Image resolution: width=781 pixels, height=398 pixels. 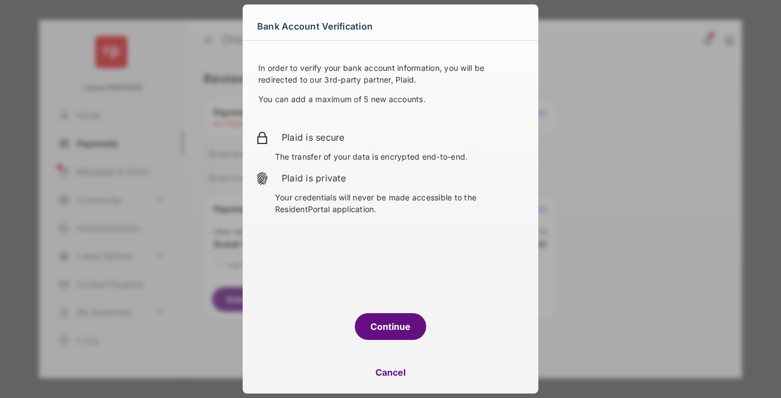 I want to click on p: The transfer of your data is encrypted end-to-end., so click(x=400, y=156).